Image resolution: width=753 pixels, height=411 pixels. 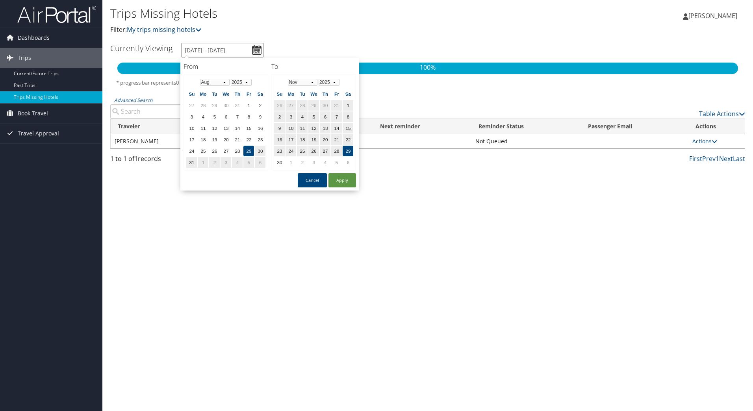 What do you see at coordinates (428, 68) in the screenshot?
I see `p: 100%` at bounding box center [428, 68].